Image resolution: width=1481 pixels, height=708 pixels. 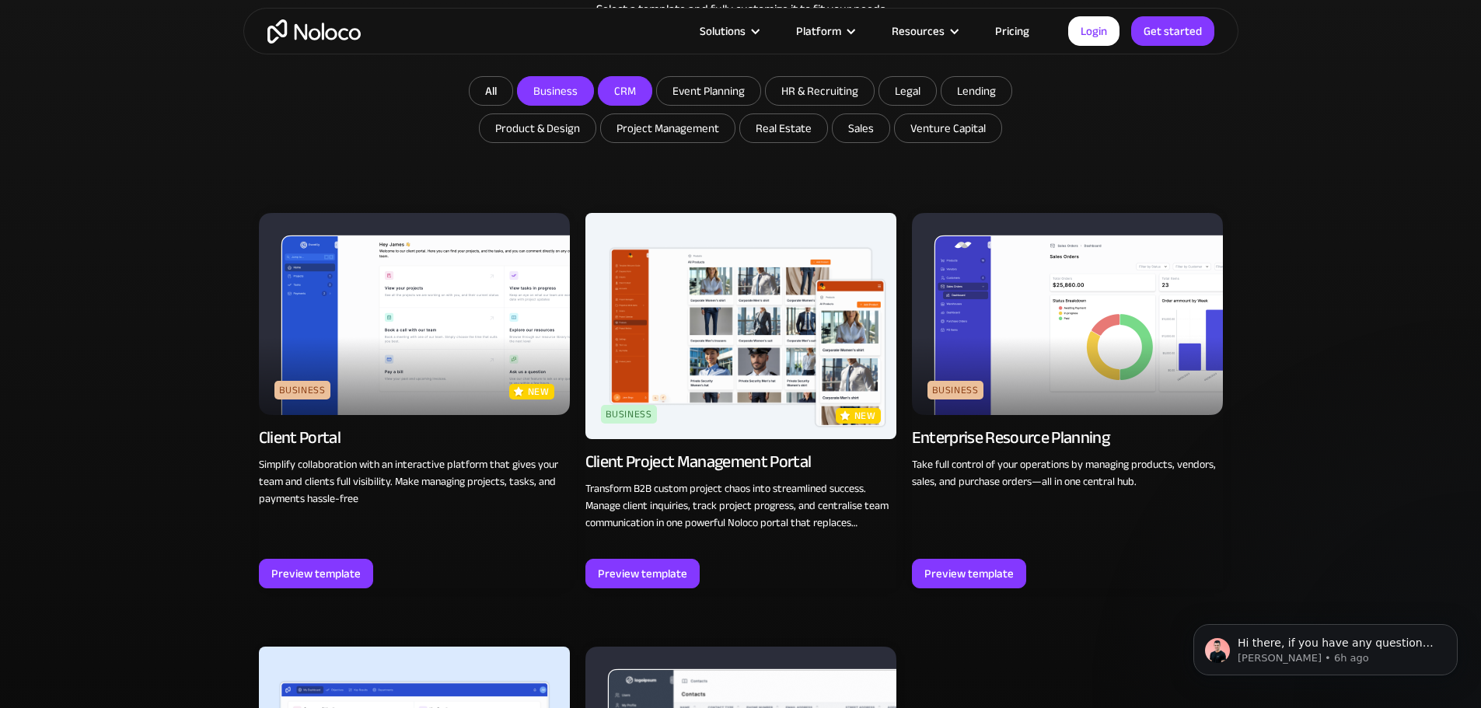 I want to click on a: Login, so click(x=1094, y=31).